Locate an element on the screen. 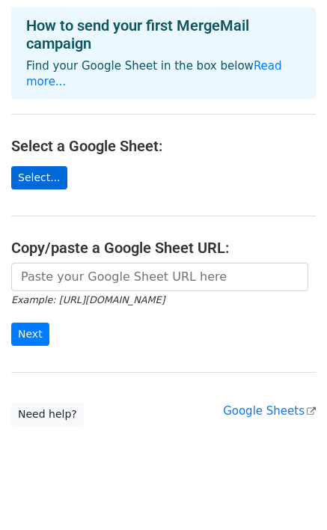 The height and width of the screenshot is (530, 327). a: Select... is located at coordinates (39, 177).